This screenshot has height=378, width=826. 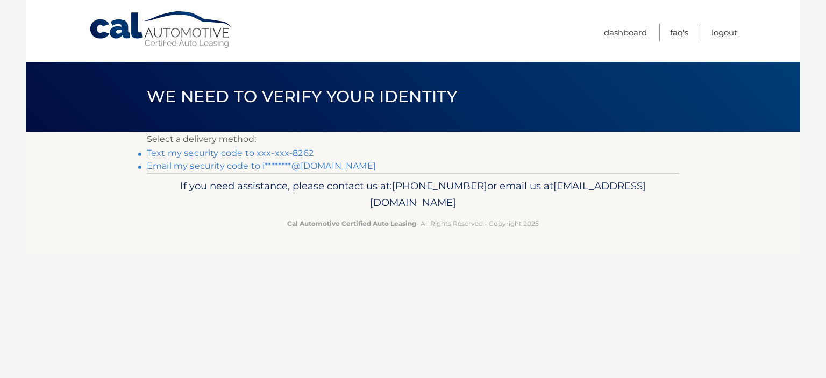 What do you see at coordinates (230, 153) in the screenshot?
I see `a: Text my security code to xxx-xxx-8262` at bounding box center [230, 153].